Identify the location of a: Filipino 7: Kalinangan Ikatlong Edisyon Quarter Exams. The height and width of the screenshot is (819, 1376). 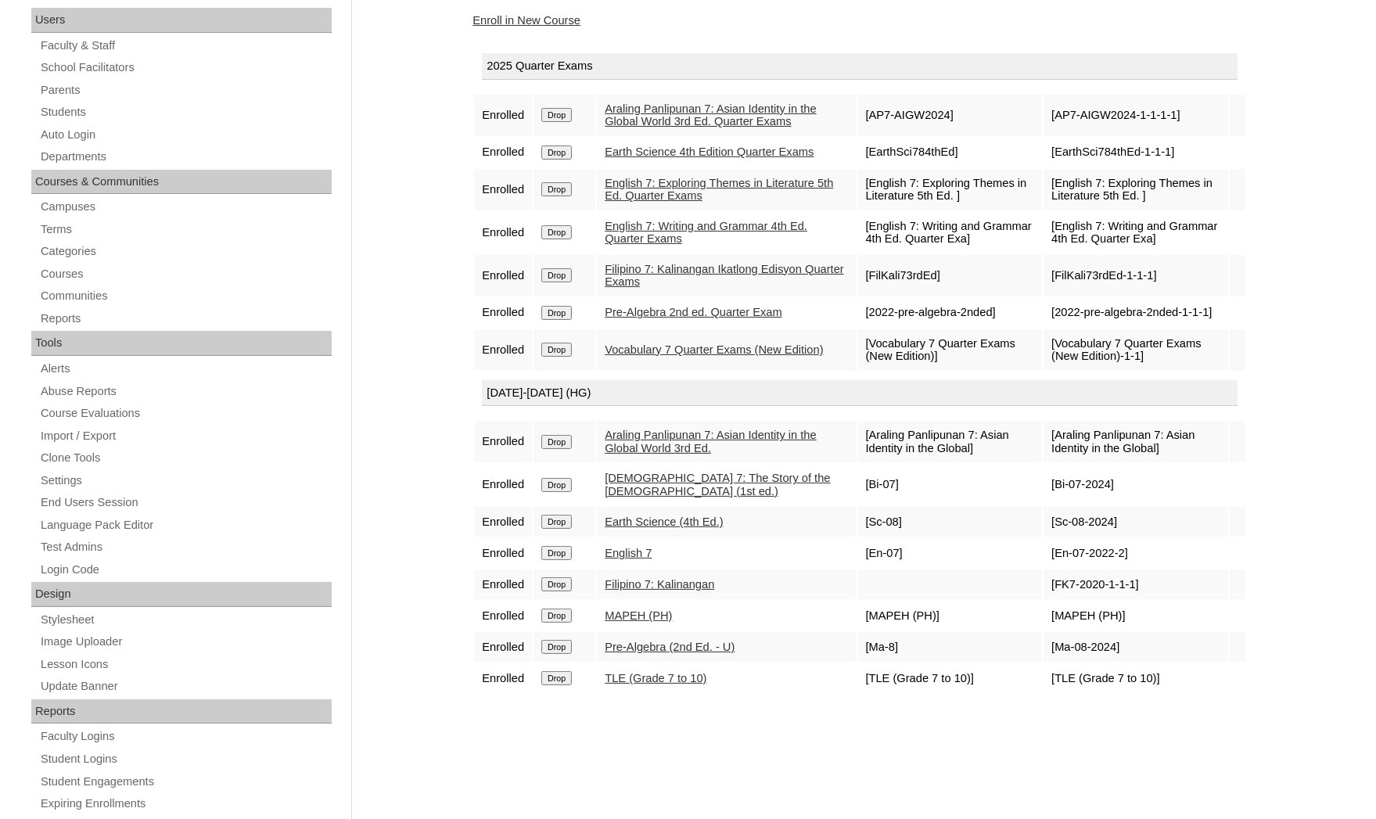
(724, 275).